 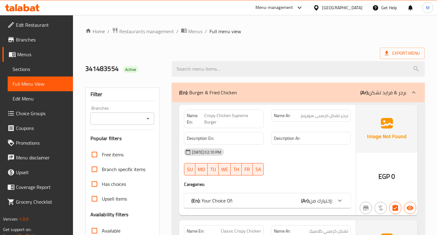 I want to click on button: SU, so click(x=190, y=169).